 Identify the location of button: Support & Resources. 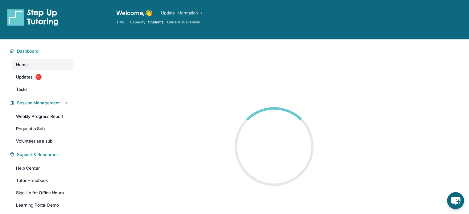
(42, 155).